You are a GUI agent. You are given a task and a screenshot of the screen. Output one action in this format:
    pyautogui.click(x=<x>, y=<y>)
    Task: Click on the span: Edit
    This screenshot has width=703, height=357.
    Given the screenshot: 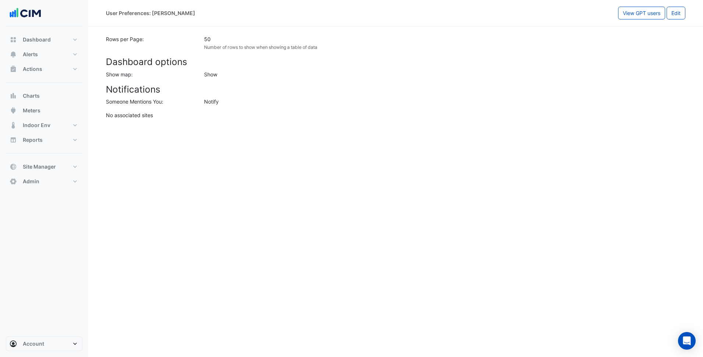 What is the action you would take?
    pyautogui.click(x=675, y=13)
    